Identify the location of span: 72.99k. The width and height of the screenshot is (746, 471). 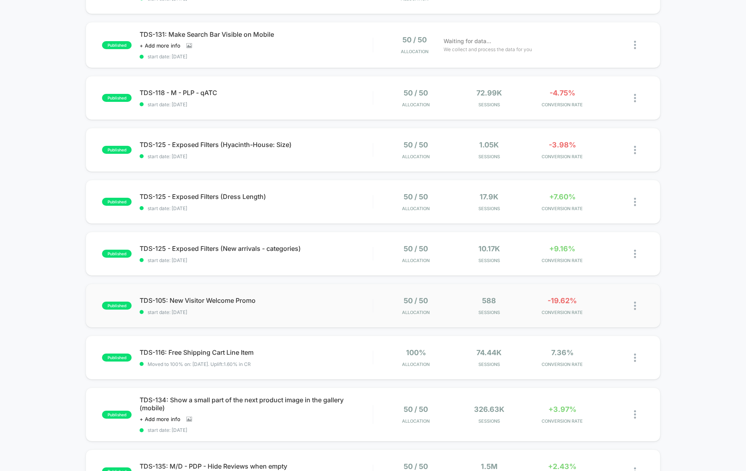
(489, 93).